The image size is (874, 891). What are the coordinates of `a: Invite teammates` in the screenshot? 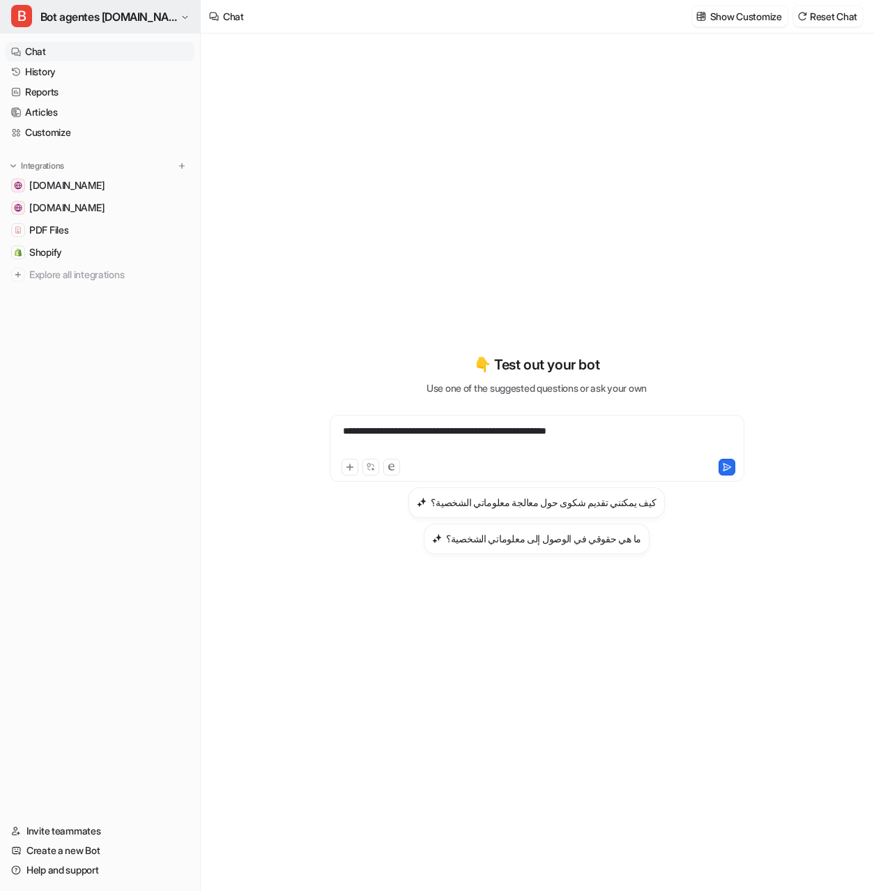 It's located at (100, 831).